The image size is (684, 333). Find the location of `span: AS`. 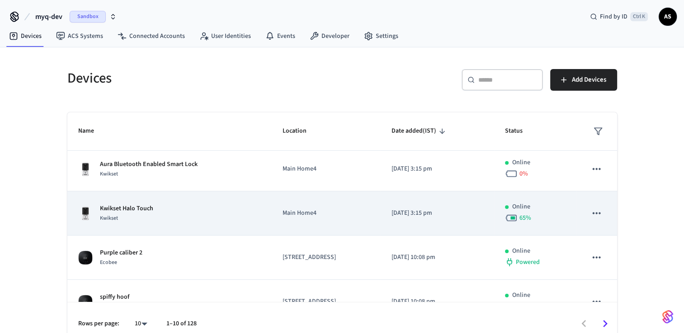

span: AS is located at coordinates (667, 17).